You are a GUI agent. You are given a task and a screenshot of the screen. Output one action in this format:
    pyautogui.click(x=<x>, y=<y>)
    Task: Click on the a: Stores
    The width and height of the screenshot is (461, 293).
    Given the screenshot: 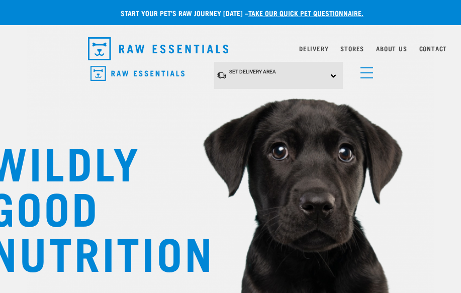 What is the action you would take?
    pyautogui.click(x=352, y=48)
    